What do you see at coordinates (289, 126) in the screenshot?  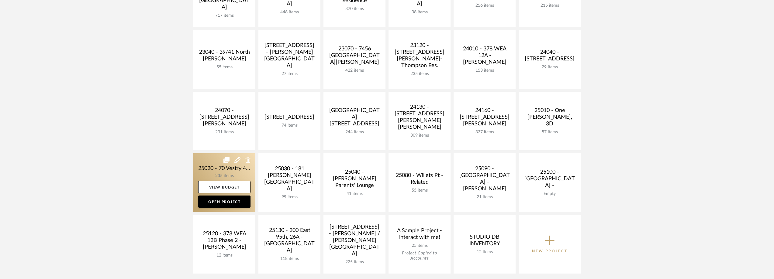 I see `div: 74 items` at bounding box center [289, 126].